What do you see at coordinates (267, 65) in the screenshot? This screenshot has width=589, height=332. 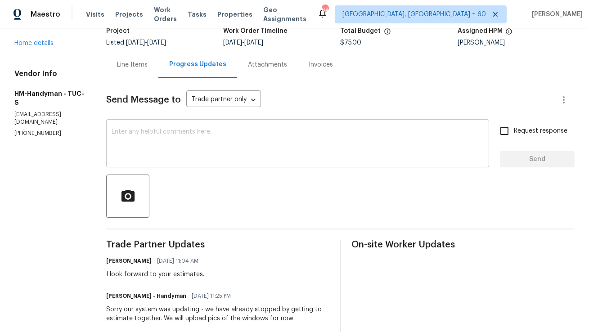 I see `div: Attachments` at bounding box center [267, 65].